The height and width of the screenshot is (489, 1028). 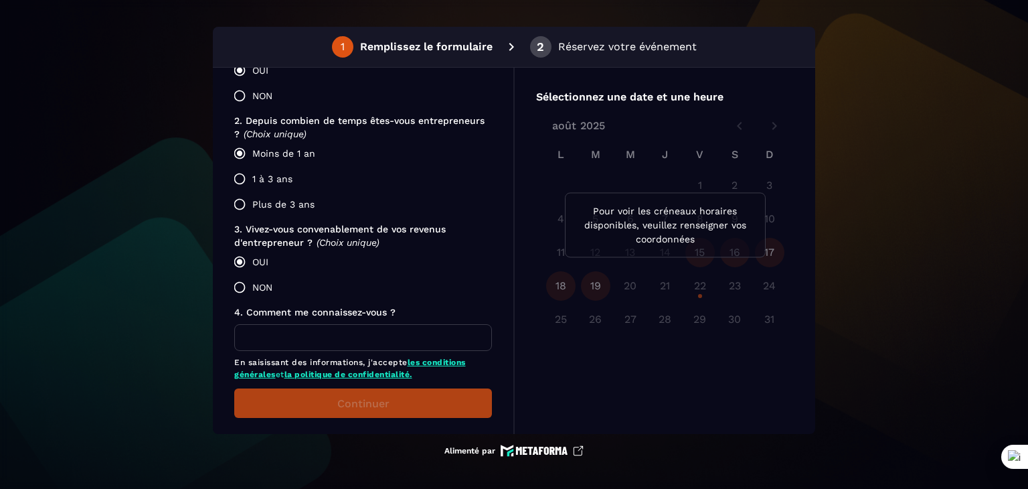 What do you see at coordinates (426, 46) in the screenshot?
I see `font: Remplissez le formulaire` at bounding box center [426, 46].